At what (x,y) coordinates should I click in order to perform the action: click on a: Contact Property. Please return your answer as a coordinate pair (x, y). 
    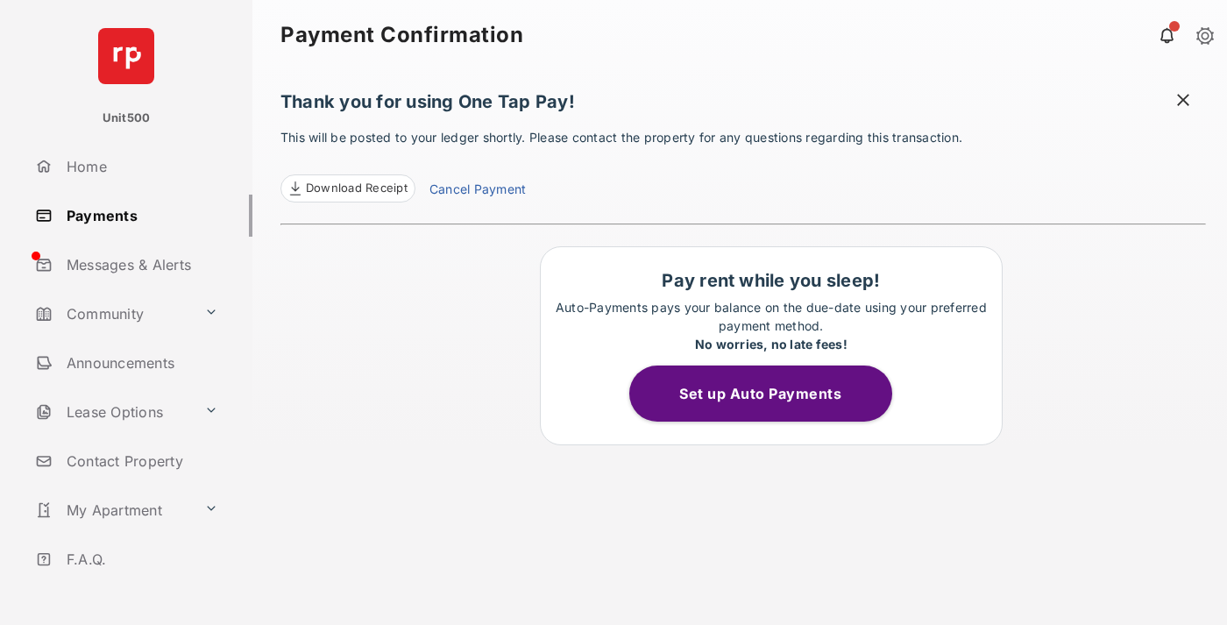
    Looking at the image, I should click on (140, 461).